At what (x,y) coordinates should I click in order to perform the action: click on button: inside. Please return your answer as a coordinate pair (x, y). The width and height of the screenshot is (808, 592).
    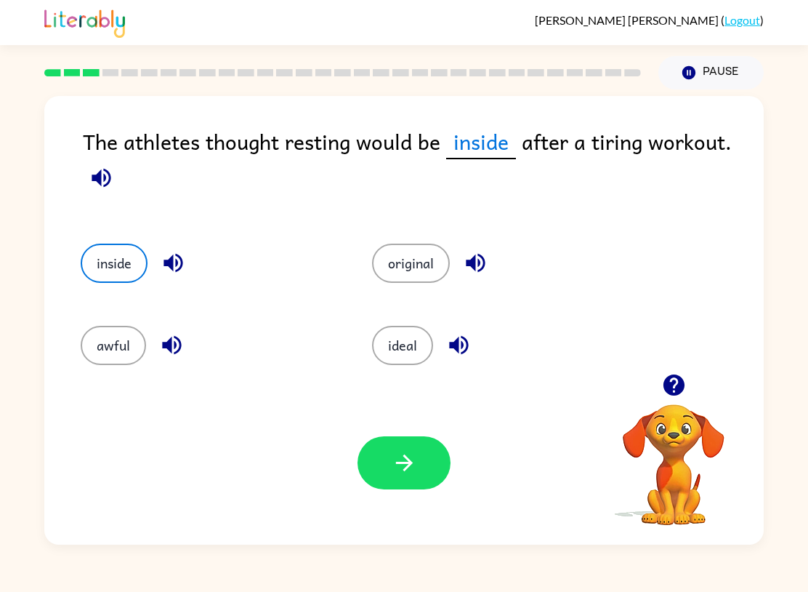
    Looking at the image, I should click on (114, 263).